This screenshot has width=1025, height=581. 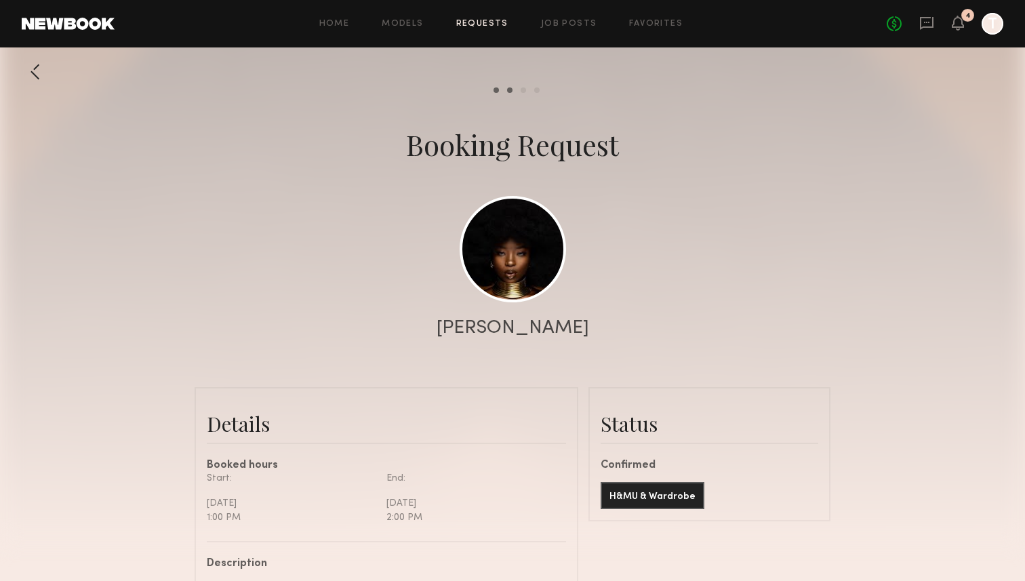 What do you see at coordinates (381, 564) in the screenshot?
I see `div: Description` at bounding box center [381, 564].